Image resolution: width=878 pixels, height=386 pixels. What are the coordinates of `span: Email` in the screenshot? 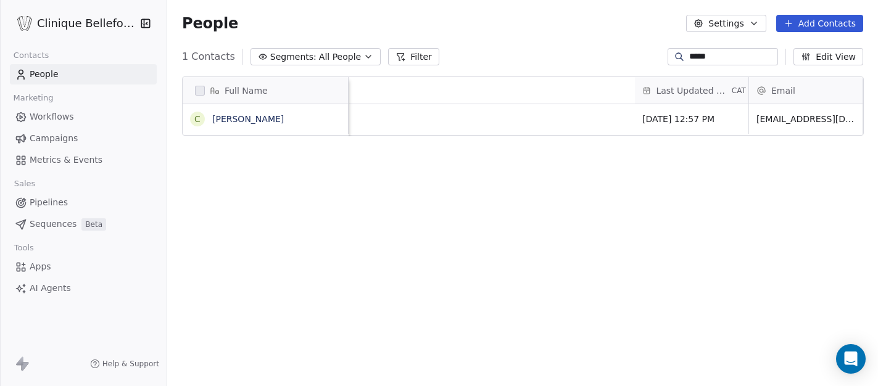 It's located at (783, 91).